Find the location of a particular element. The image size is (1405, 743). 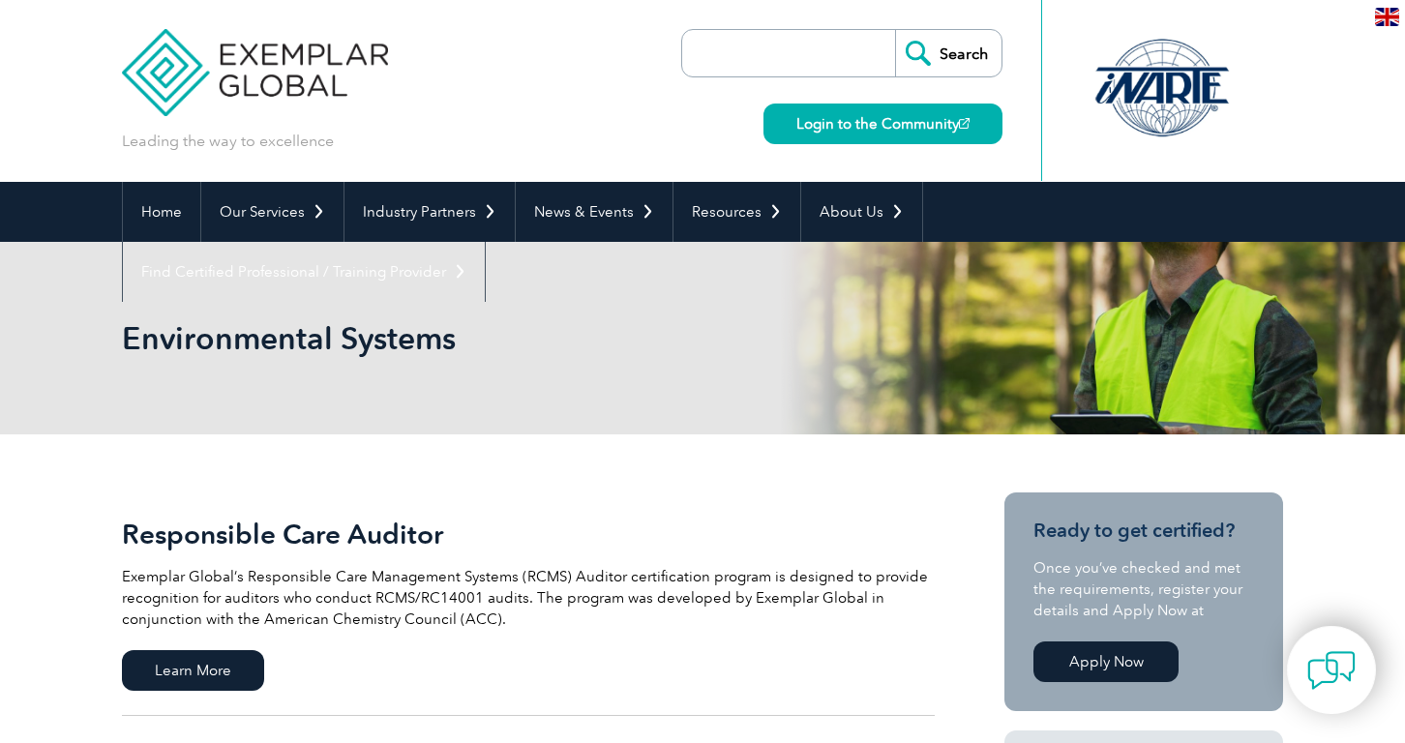

h3: Ready to get certified? is located at coordinates (1143, 530).